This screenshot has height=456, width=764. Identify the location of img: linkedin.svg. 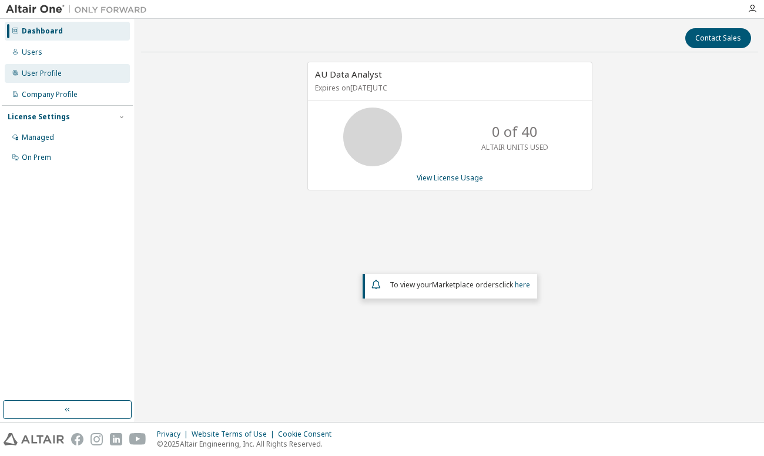
(116, 439).